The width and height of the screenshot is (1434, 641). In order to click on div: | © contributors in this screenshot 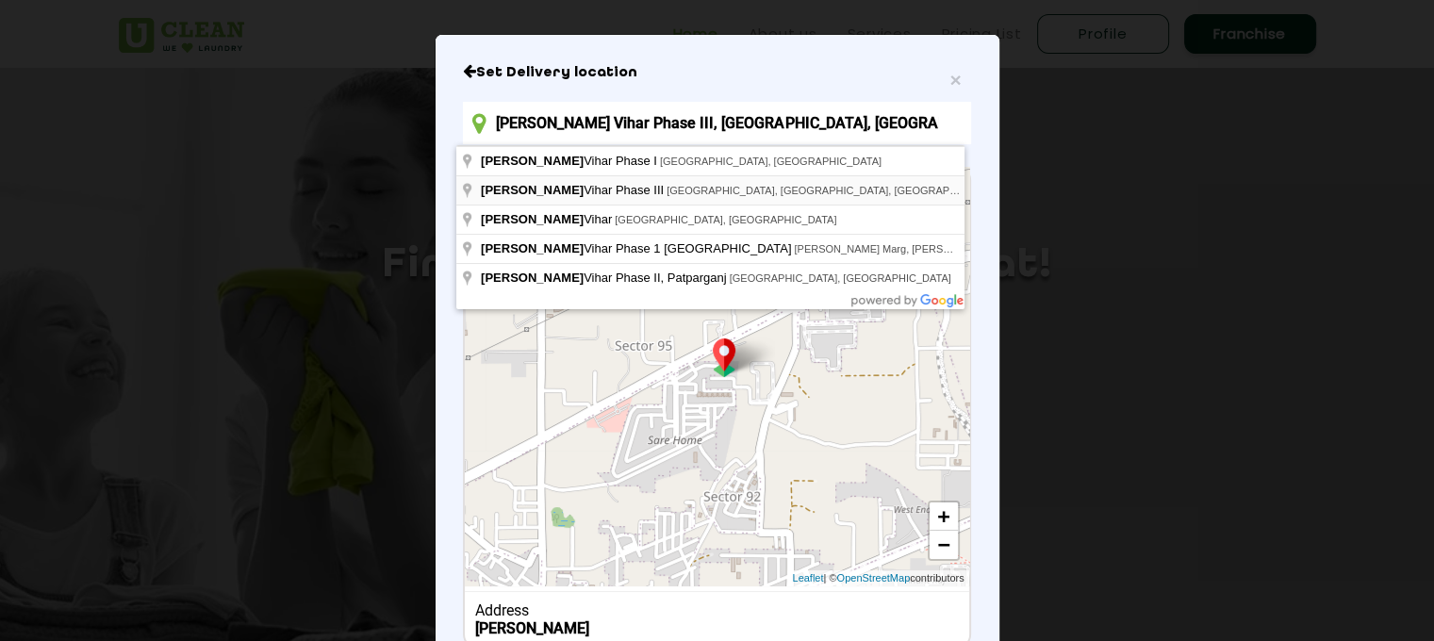, I will do `click(878, 578)`.